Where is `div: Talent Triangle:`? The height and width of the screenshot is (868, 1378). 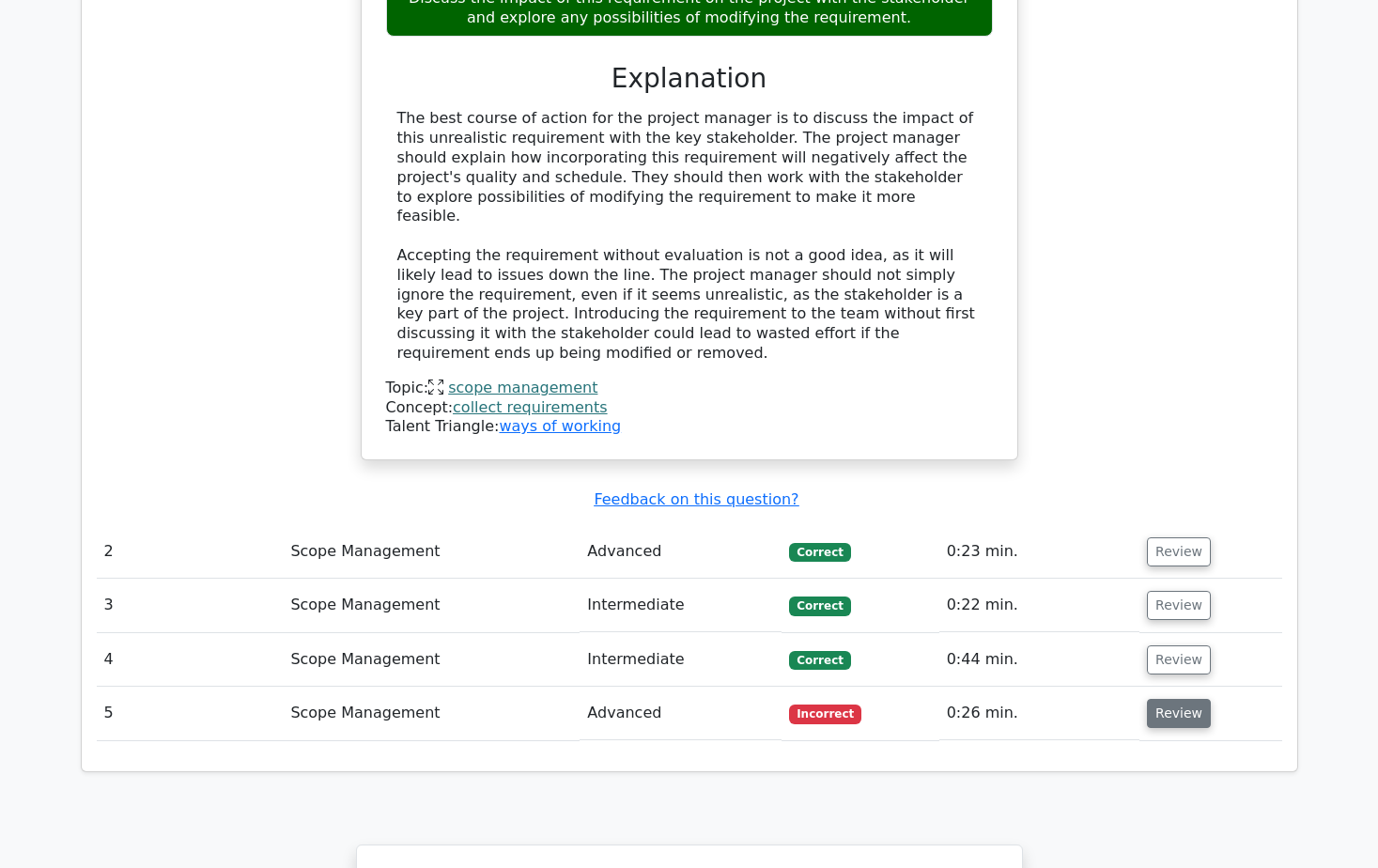 div: Talent Triangle: is located at coordinates (689, 407).